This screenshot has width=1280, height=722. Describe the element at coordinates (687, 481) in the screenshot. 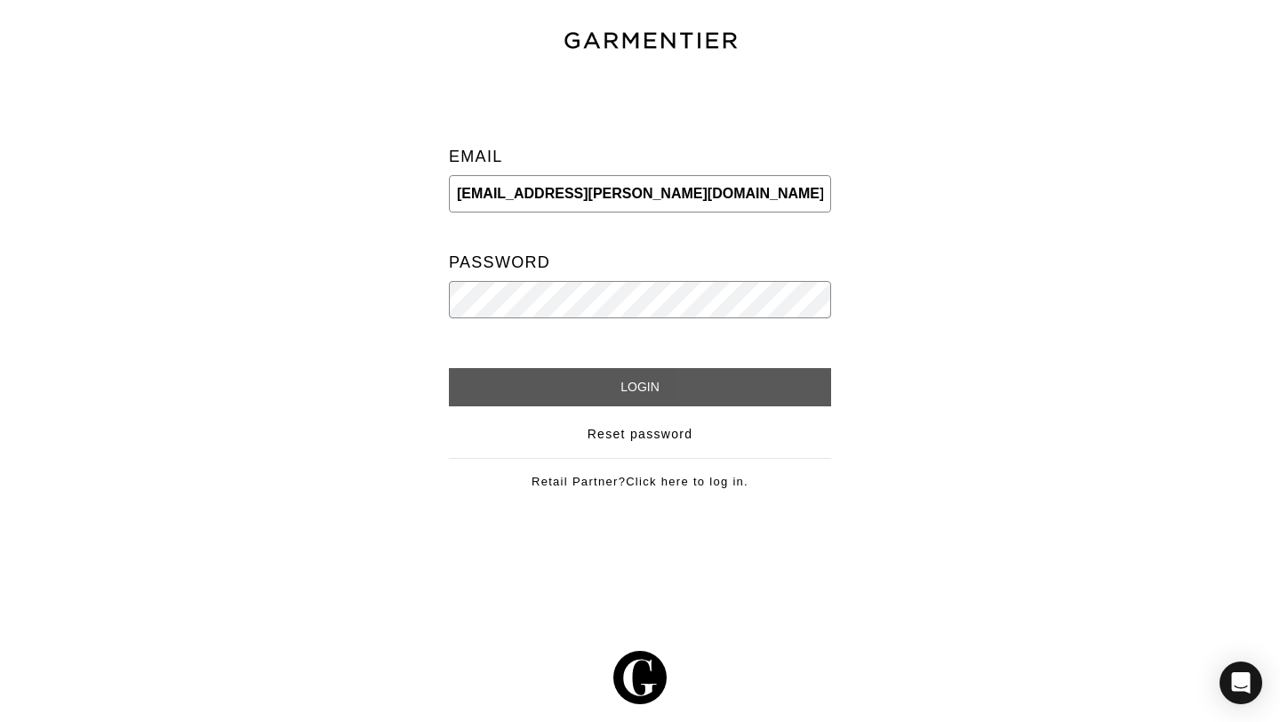

I see `a: Click here to log in.` at that location.